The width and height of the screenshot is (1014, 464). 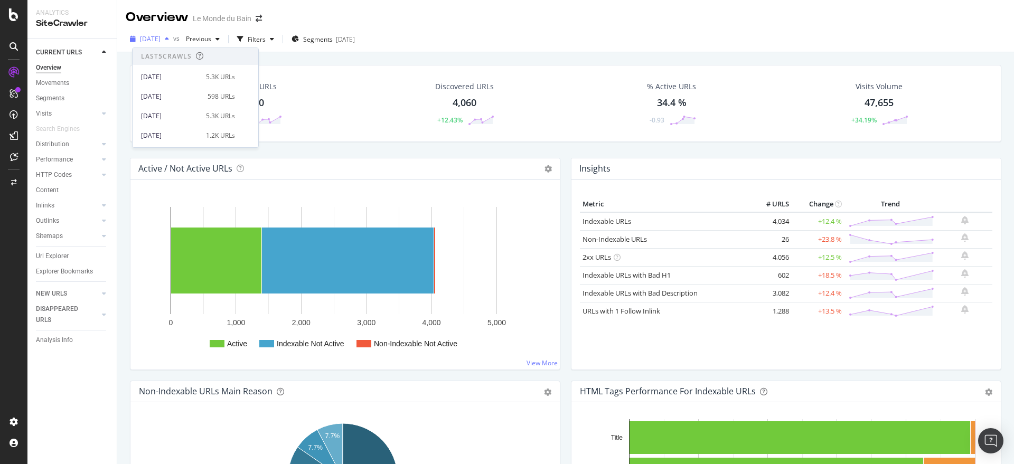 What do you see at coordinates (220, 136) in the screenshot?
I see `div: 1.2K URLs` at bounding box center [220, 136].